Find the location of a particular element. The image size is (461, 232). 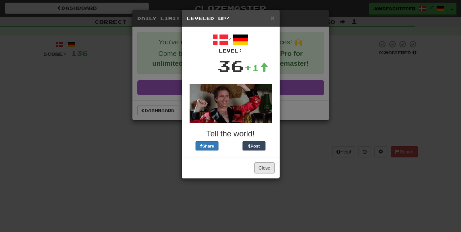

button: Share is located at coordinates (207, 146).